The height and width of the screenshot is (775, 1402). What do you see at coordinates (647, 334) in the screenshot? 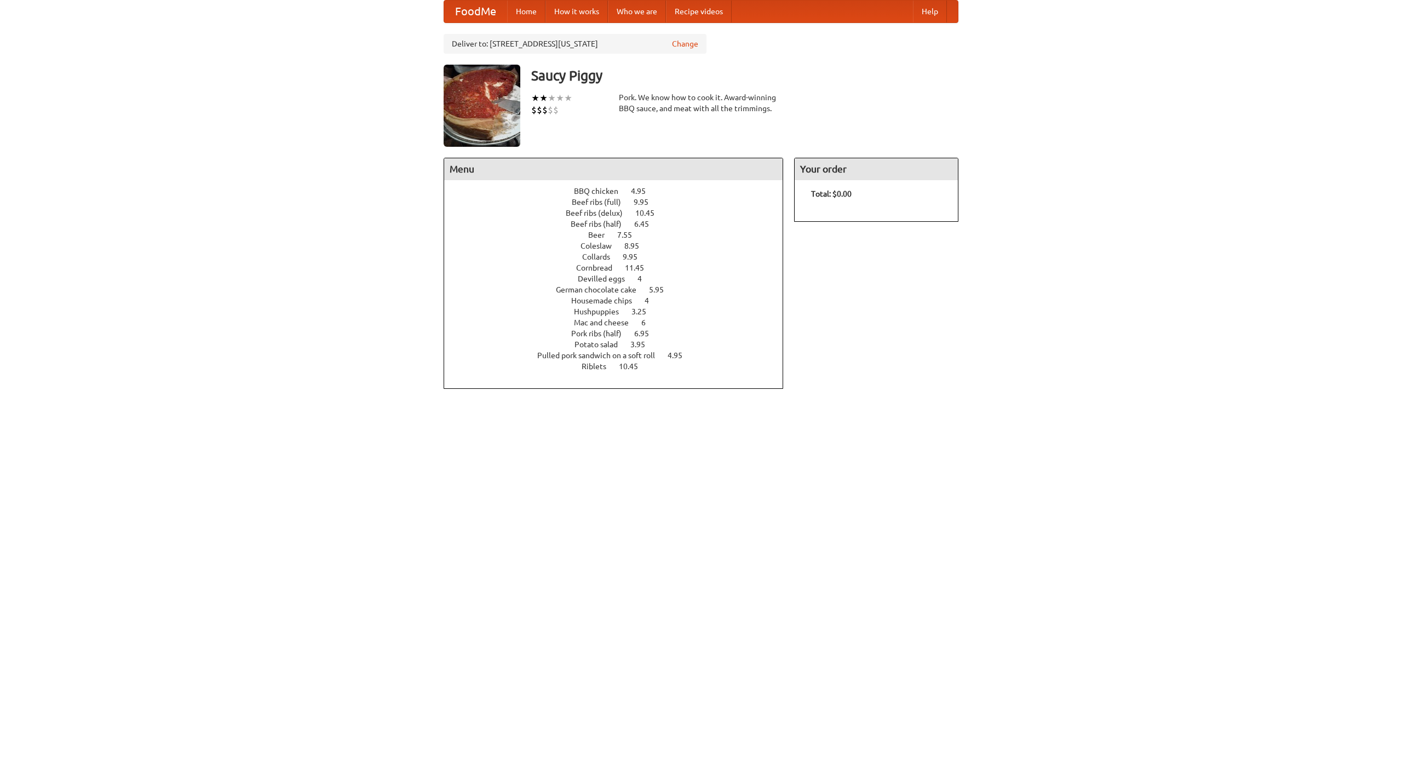
I see `span: 6.95` at bounding box center [647, 334].